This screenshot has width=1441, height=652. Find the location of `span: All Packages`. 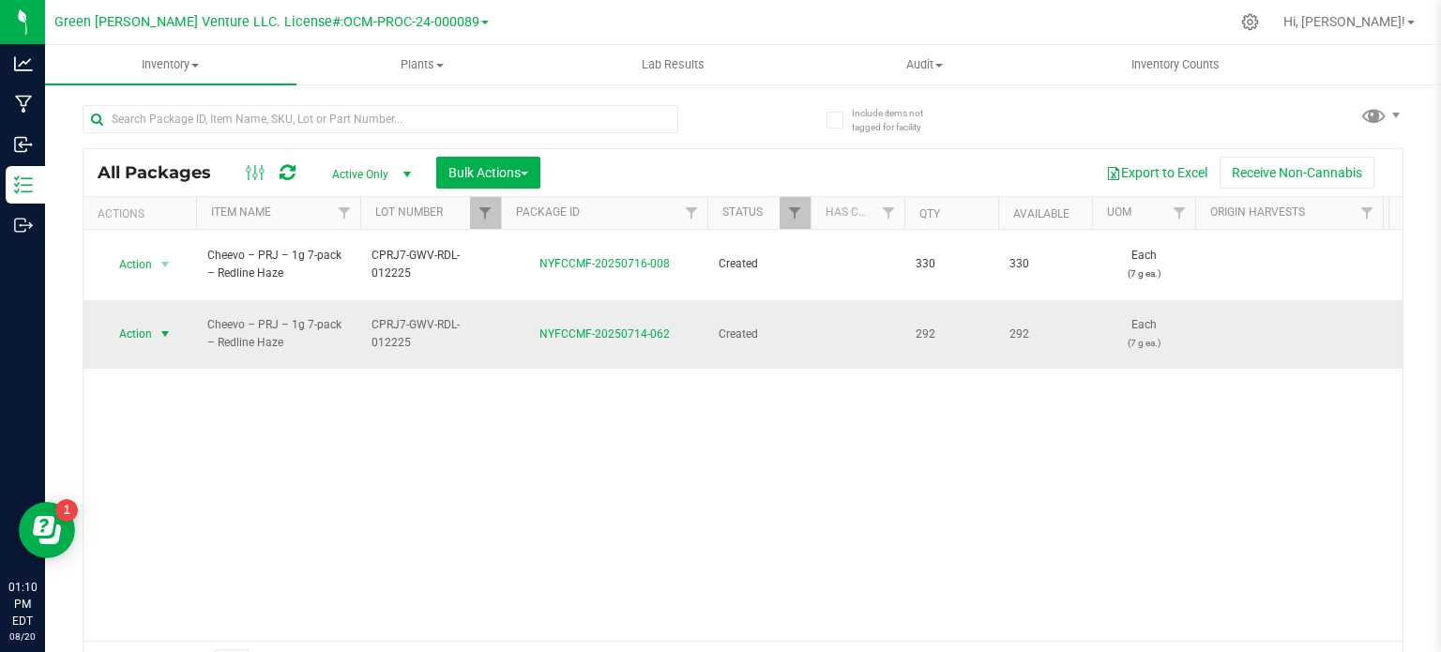

span: All Packages is located at coordinates (163, 173).